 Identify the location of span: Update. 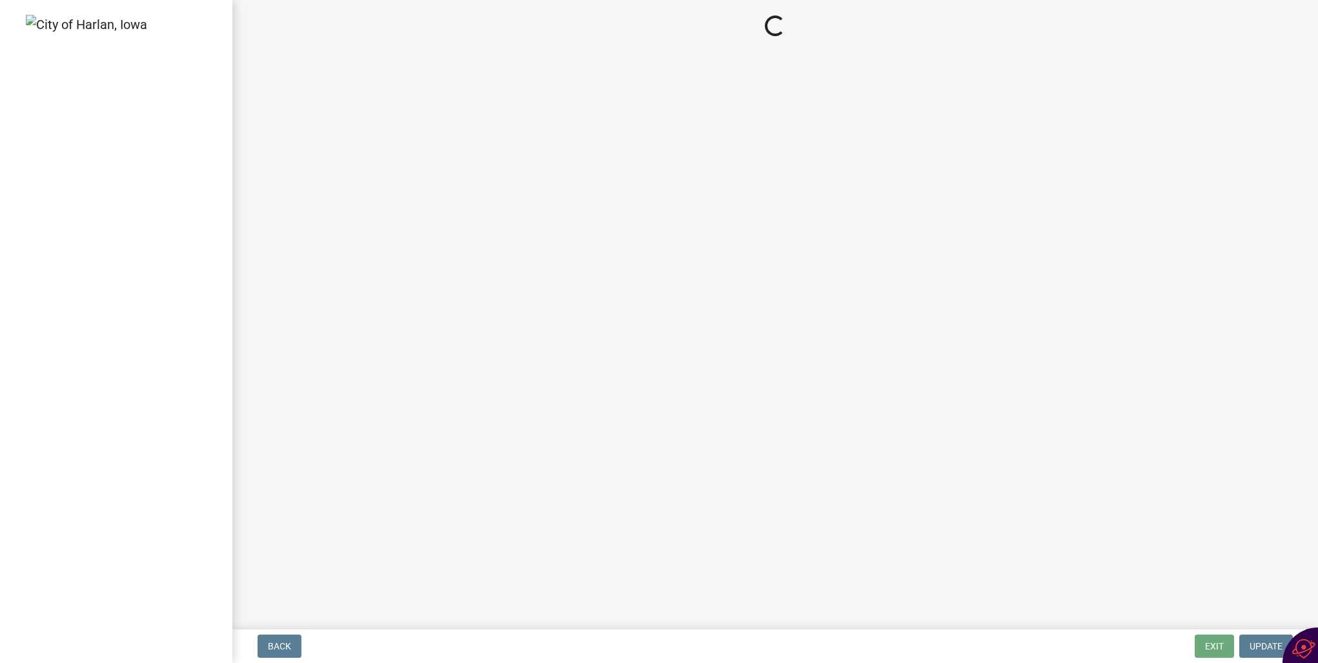
(1266, 646).